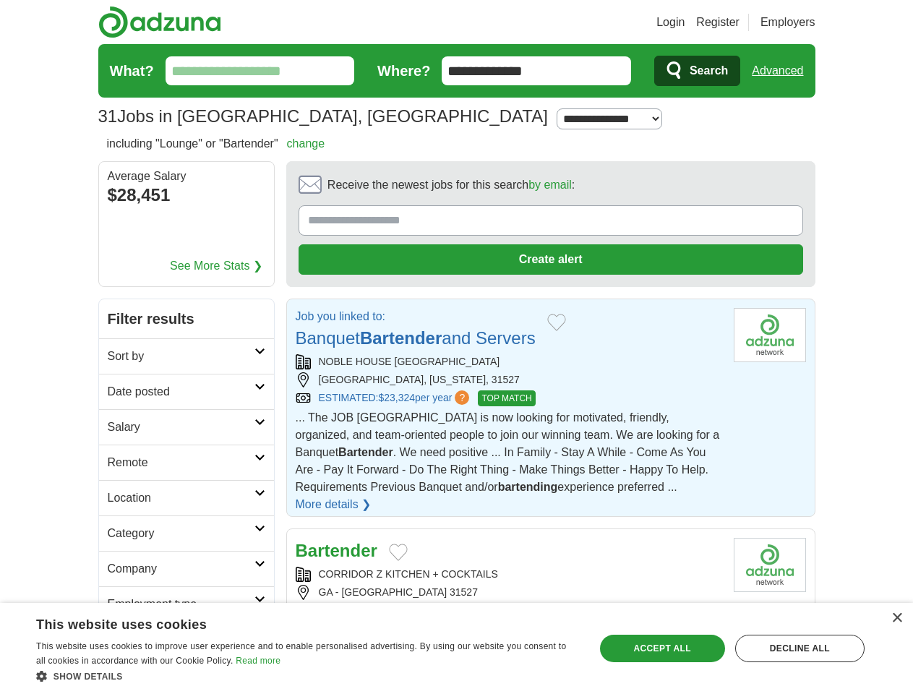 The width and height of the screenshot is (913, 694). What do you see at coordinates (395, 398) in the screenshot?
I see `a: ESTIMATED:$23,324per year?` at bounding box center [395, 398].